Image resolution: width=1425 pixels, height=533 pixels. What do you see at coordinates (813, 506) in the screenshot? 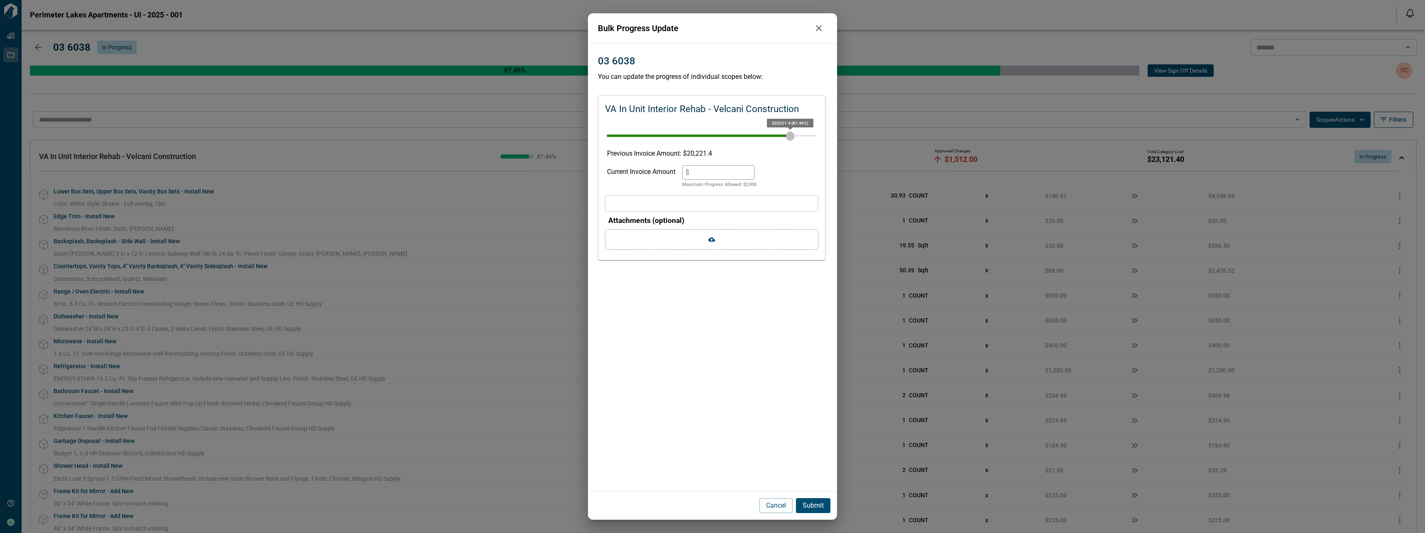
I see `p: Submit` at bounding box center [813, 506].